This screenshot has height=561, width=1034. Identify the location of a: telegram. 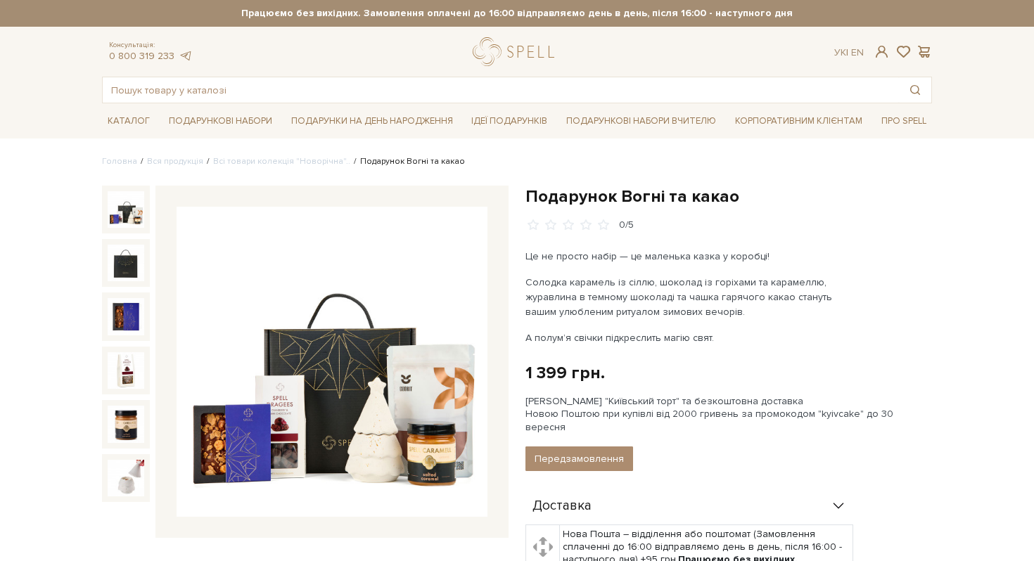
(185, 56).